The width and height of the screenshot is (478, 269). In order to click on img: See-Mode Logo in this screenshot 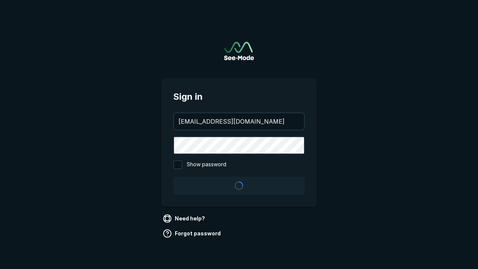, I will do `click(239, 51)`.